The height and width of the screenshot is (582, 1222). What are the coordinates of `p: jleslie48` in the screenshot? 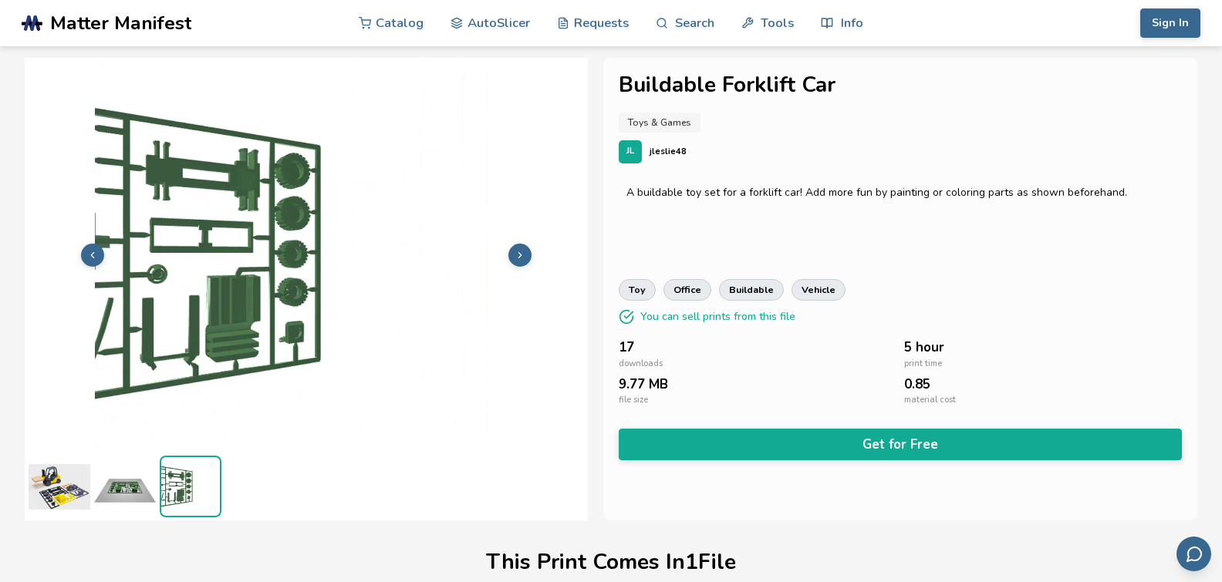 It's located at (668, 151).